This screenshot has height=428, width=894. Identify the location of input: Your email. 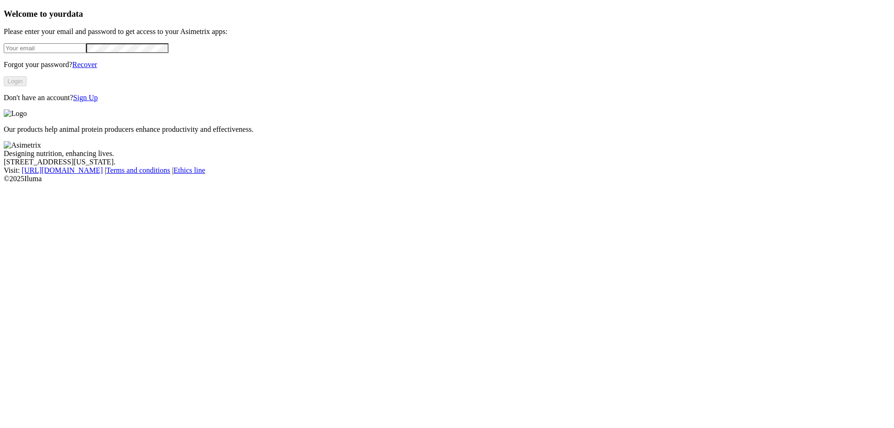
(45, 48).